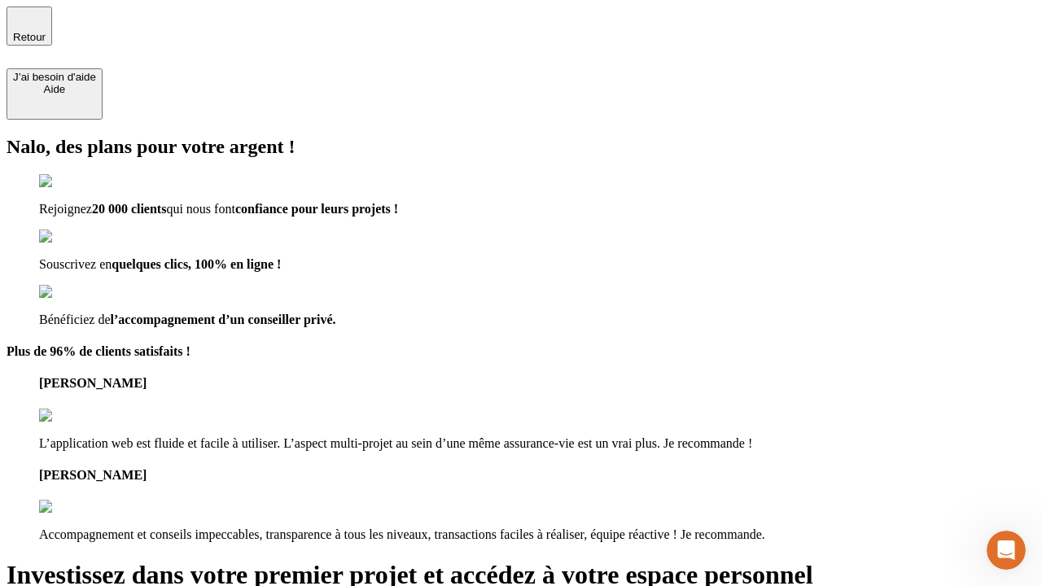  What do you see at coordinates (196, 264) in the screenshot?
I see `span: quelques clics, 100% en ligne !` at bounding box center [196, 264].